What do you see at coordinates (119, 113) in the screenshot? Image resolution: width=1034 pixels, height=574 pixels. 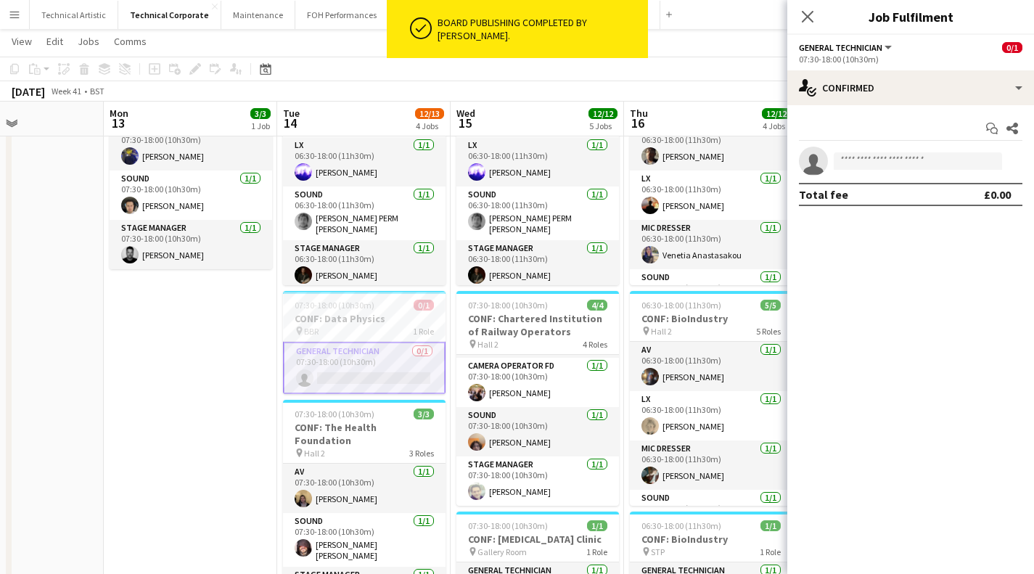 I see `span: Mon` at bounding box center [119, 113].